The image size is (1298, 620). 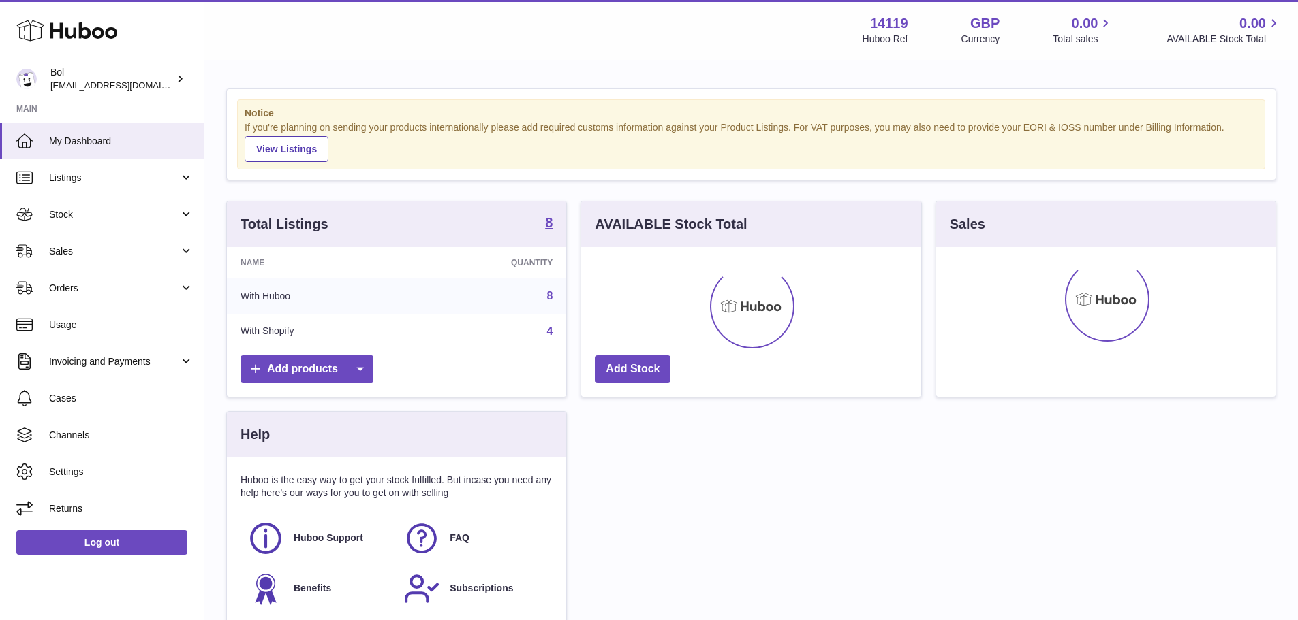 I want to click on td: With Huboo, so click(x=318, y=296).